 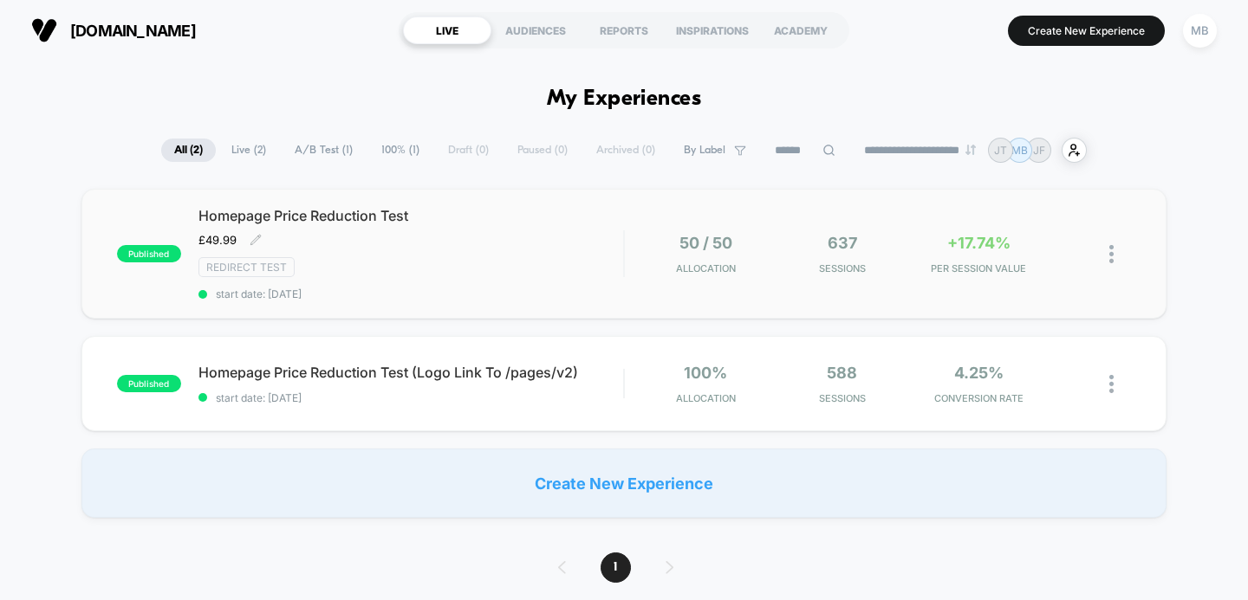 I want to click on img: Visually logo, so click(x=44, y=30).